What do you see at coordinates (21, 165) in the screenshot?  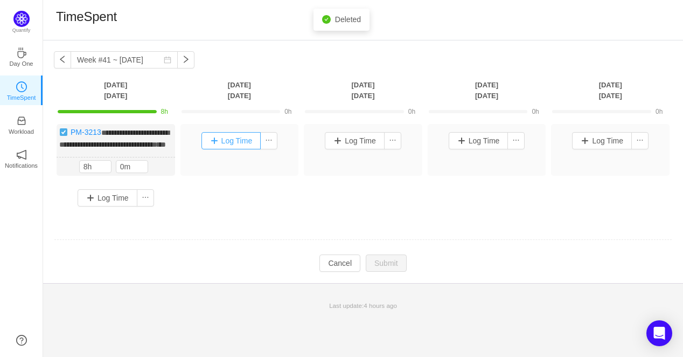 I see `p: Notifications` at bounding box center [21, 165].